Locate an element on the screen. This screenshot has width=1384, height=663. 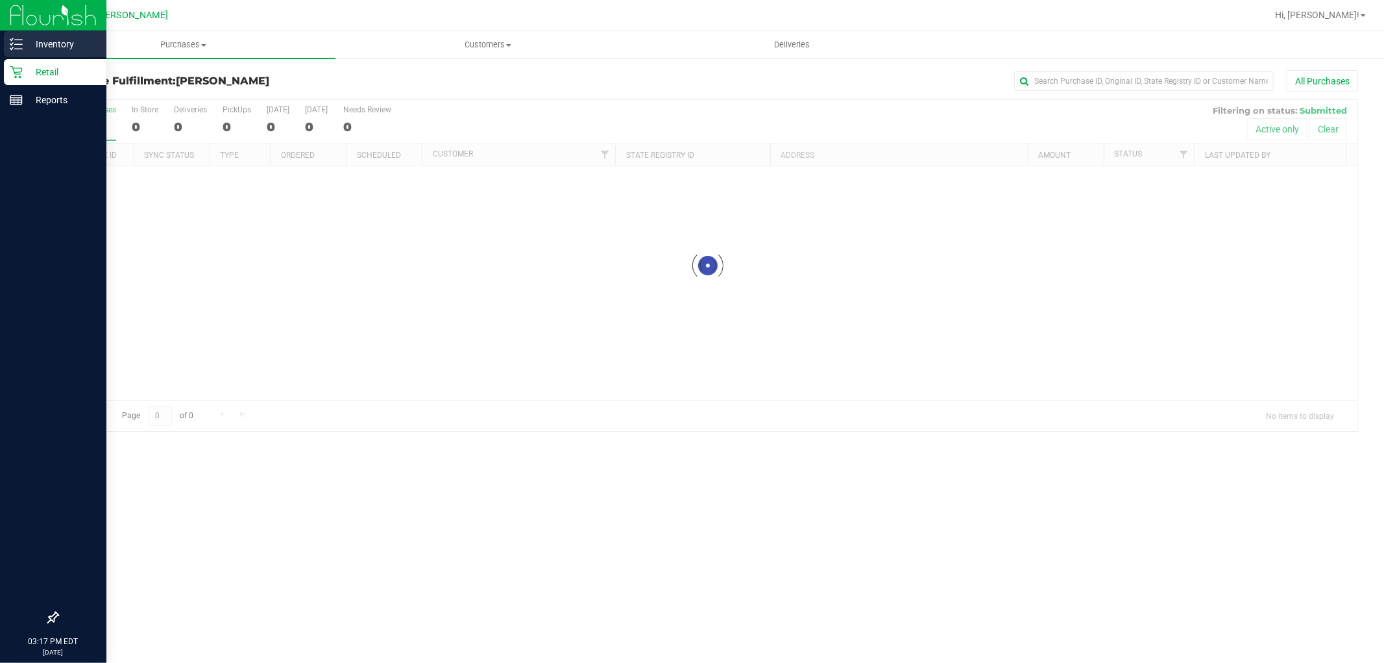
inline-svg: Reports is located at coordinates (16, 100).